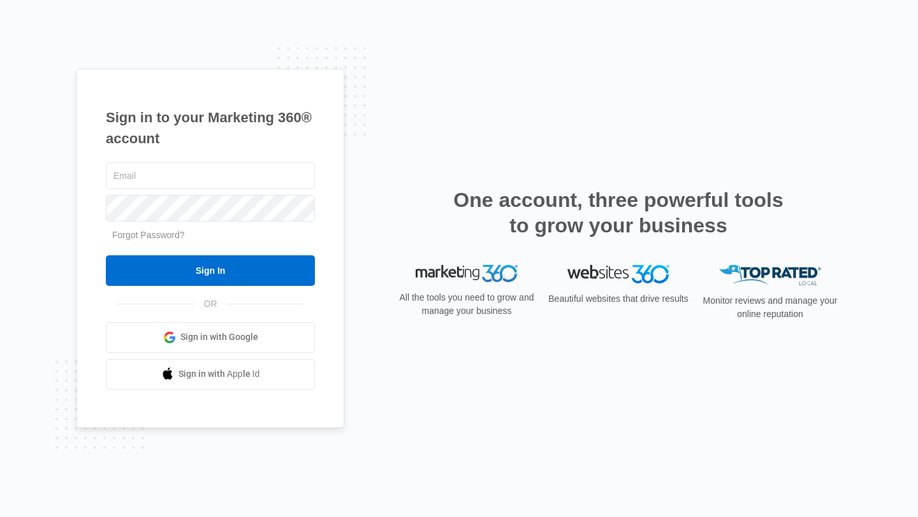 This screenshot has width=918, height=517. I want to click on p: Beautiful websites that drive results, so click(618, 299).